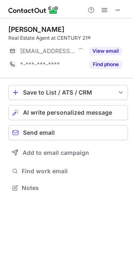  Describe the element at coordinates (68, 113) in the screenshot. I see `button: AI write personalized message` at that location.